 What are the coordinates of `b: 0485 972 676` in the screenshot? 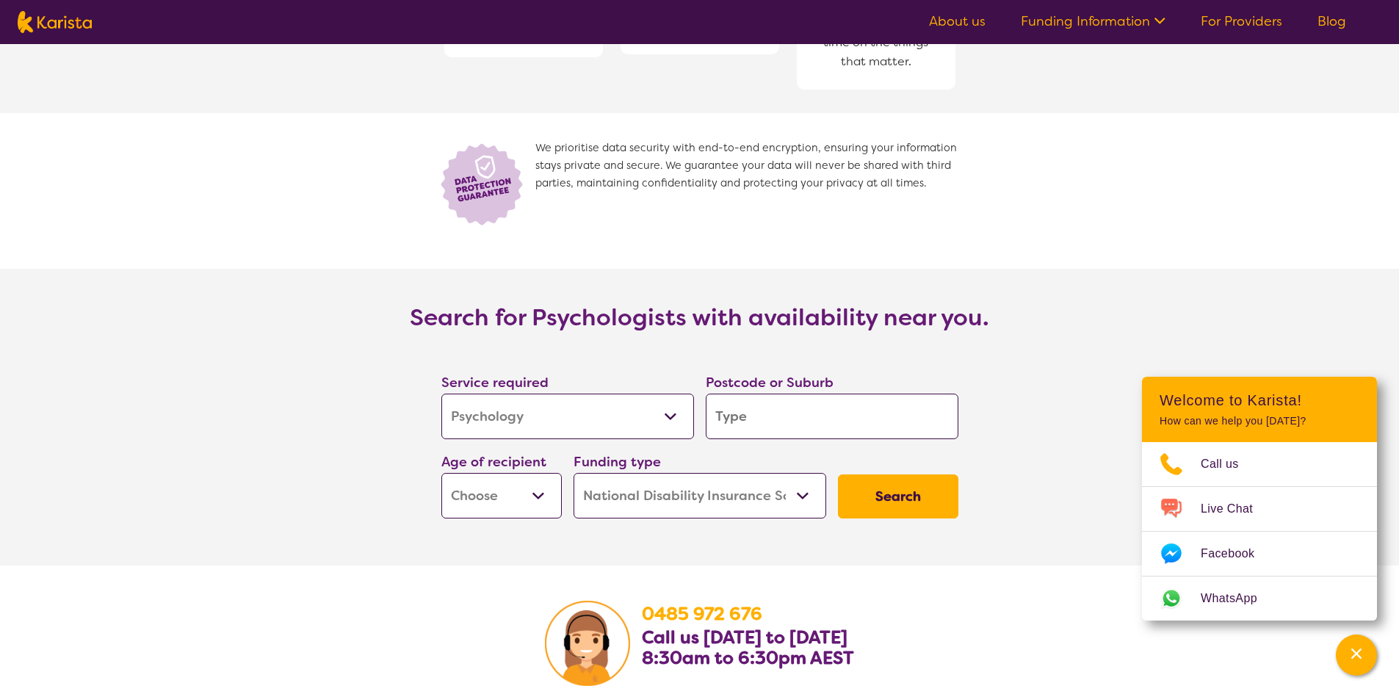 It's located at (702, 614).